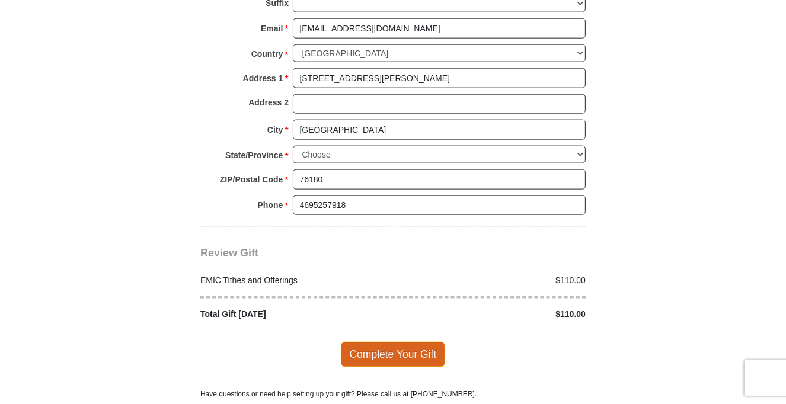 The height and width of the screenshot is (404, 786). I want to click on strong: Address 1, so click(263, 78).